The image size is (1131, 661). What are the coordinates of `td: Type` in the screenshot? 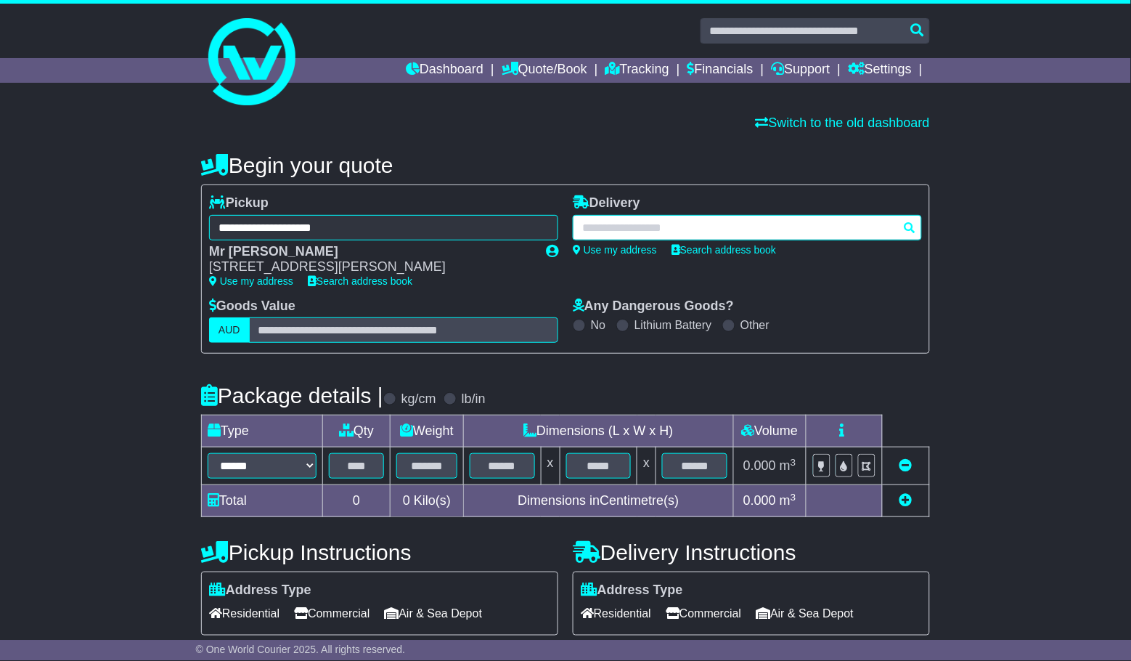 It's located at (262, 431).